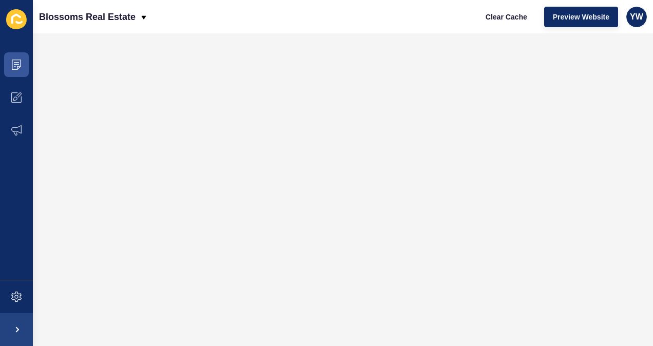 The image size is (653, 346). I want to click on span: Preview Website, so click(581, 17).